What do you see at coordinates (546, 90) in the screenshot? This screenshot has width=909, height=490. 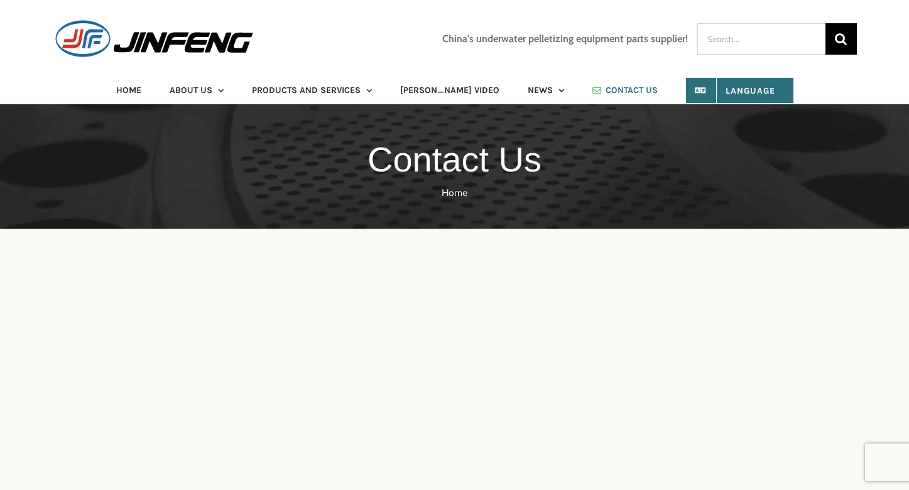 I see `a: NEWS` at bounding box center [546, 90].